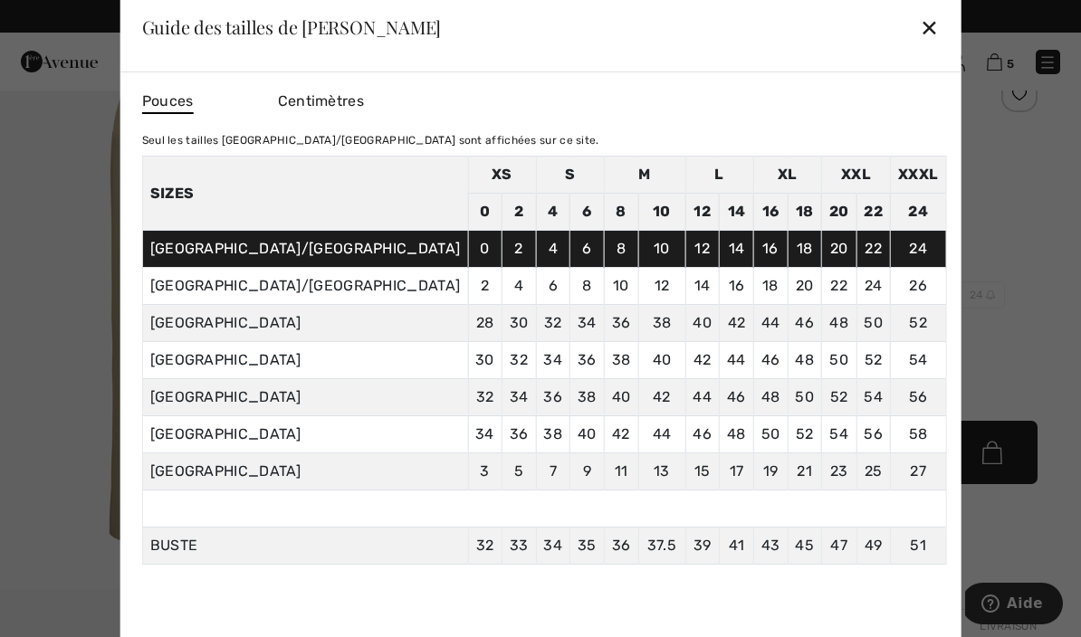 This screenshot has height=637, width=1081. I want to click on td: 21, so click(805, 472).